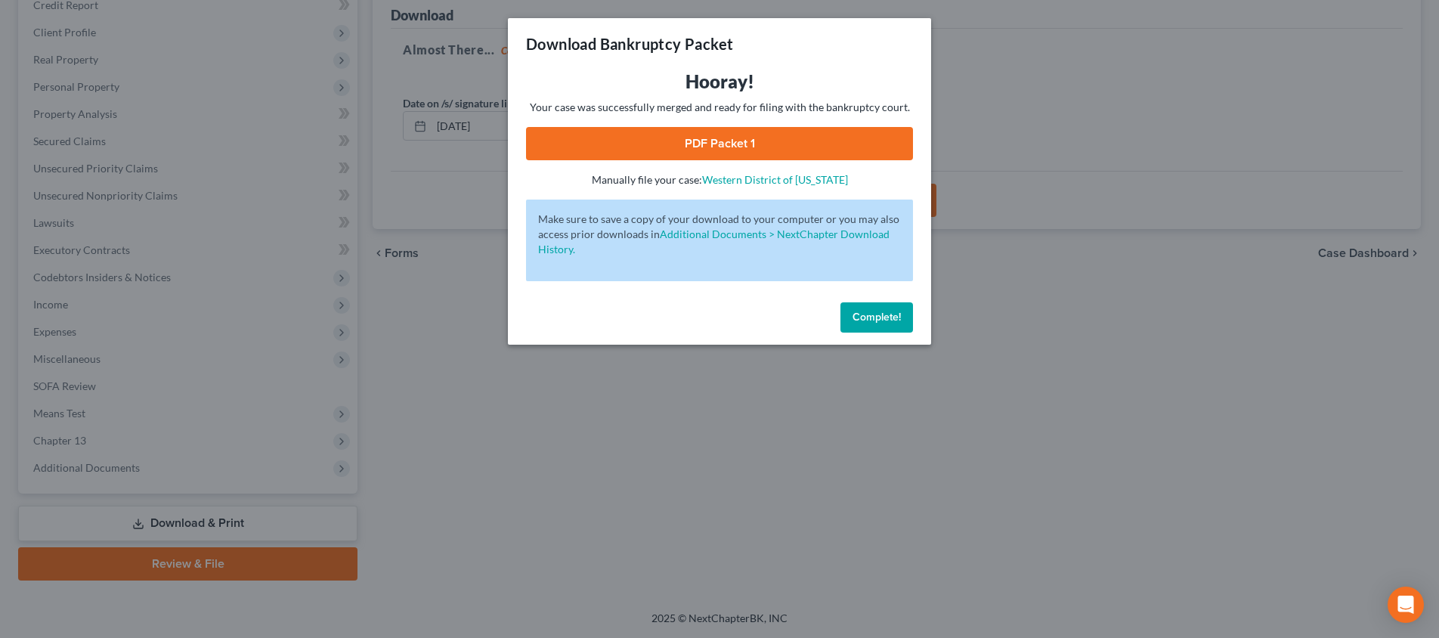  Describe the element at coordinates (1406, 605) in the screenshot. I see `div: Open Intercom Messenger` at that location.